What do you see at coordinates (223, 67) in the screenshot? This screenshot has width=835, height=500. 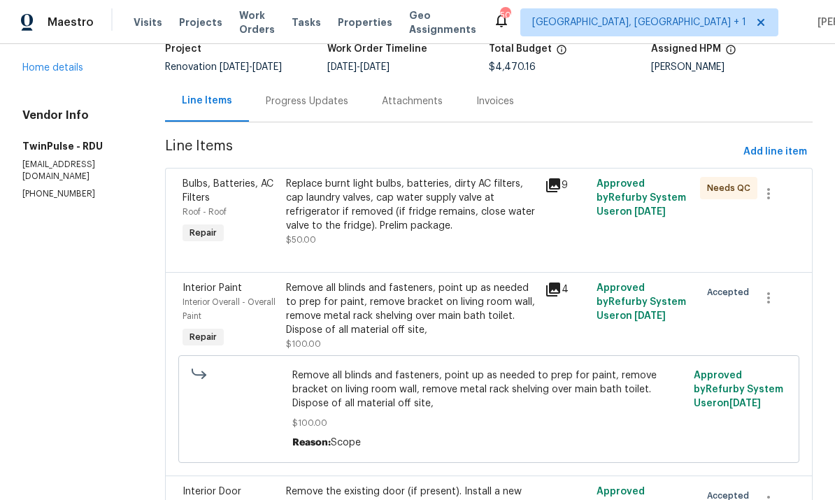 I see `span: Renovation` at bounding box center [223, 67].